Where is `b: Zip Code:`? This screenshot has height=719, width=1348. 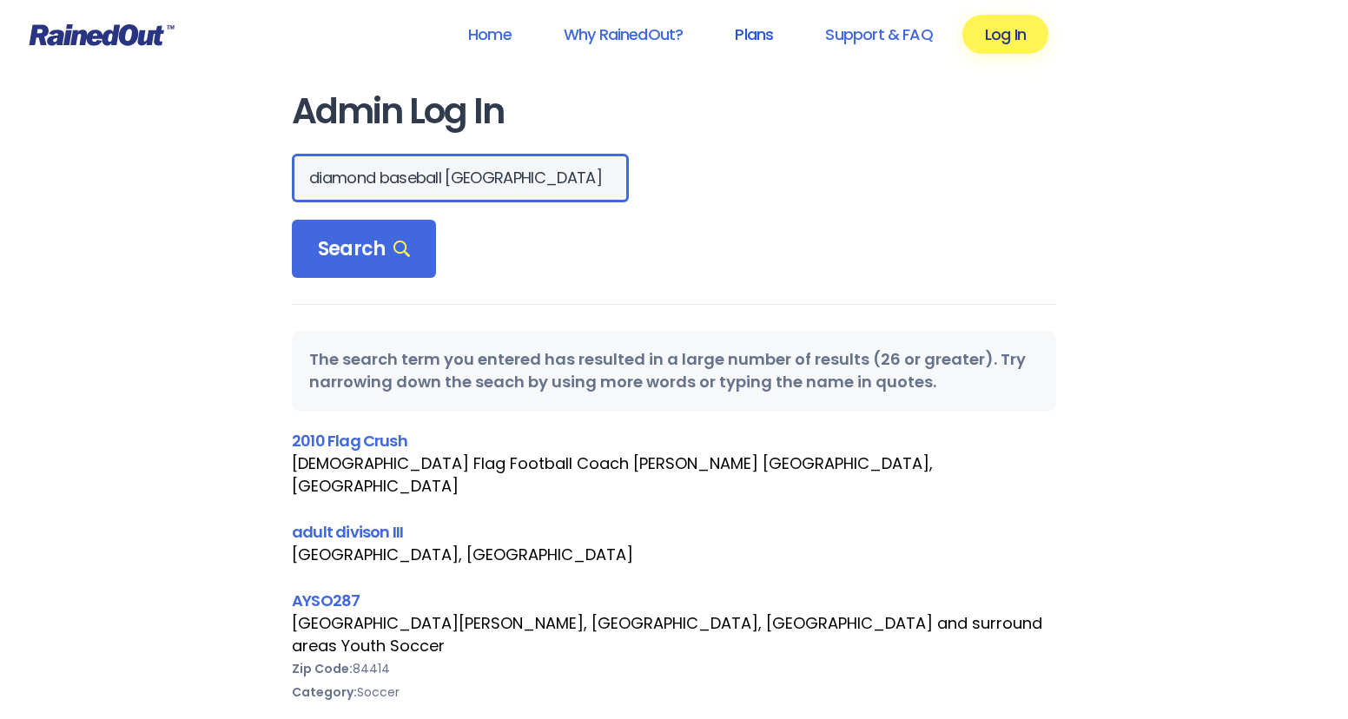 b: Zip Code: is located at coordinates (322, 669).